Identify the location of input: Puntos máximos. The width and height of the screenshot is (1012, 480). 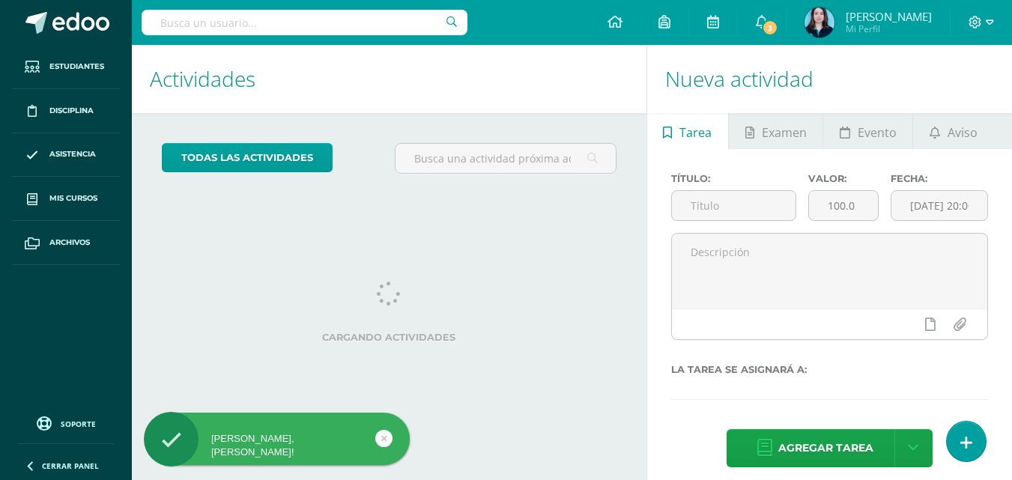
(844, 205).